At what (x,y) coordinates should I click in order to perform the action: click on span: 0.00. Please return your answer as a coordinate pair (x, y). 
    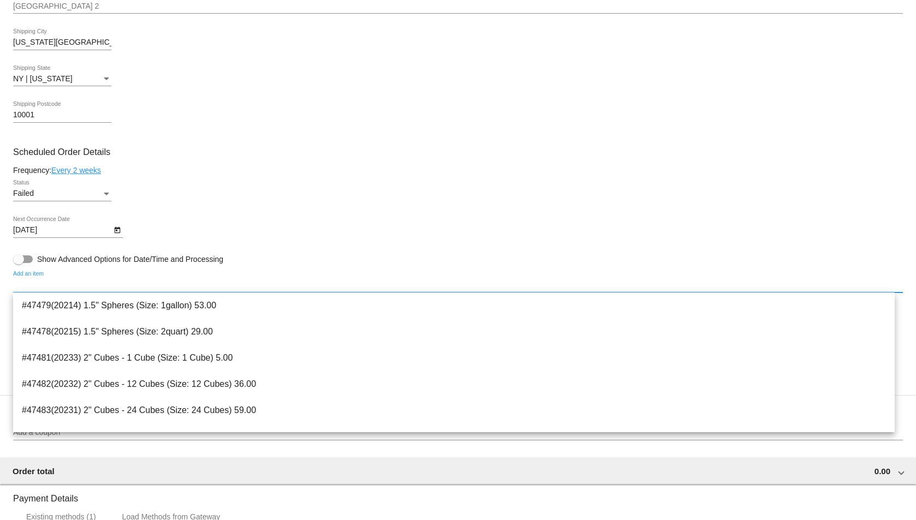
    Looking at the image, I should click on (882, 471).